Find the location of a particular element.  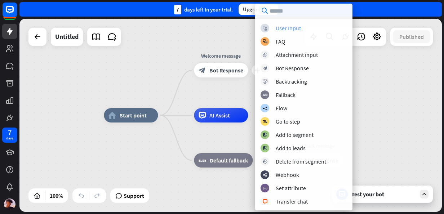

span: Start point is located at coordinates (133, 115).